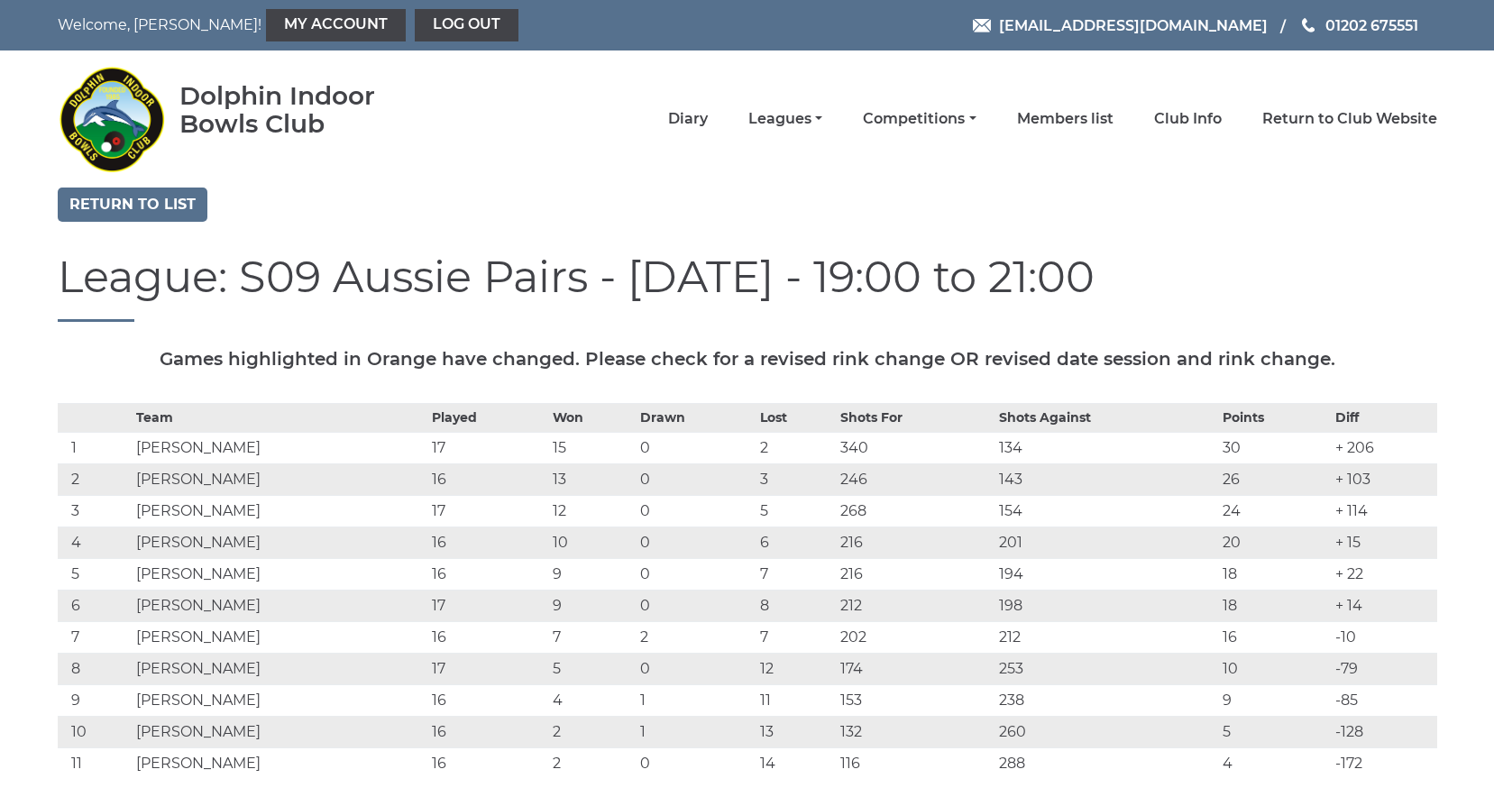 This screenshot has height=806, width=1494. I want to click on td: 26, so click(1274, 479).